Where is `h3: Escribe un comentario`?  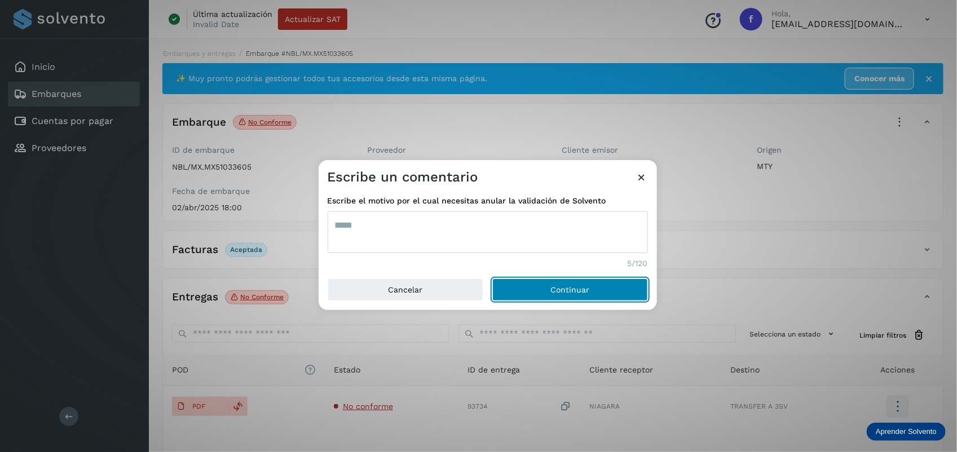 h3: Escribe un comentario is located at coordinates (403, 177).